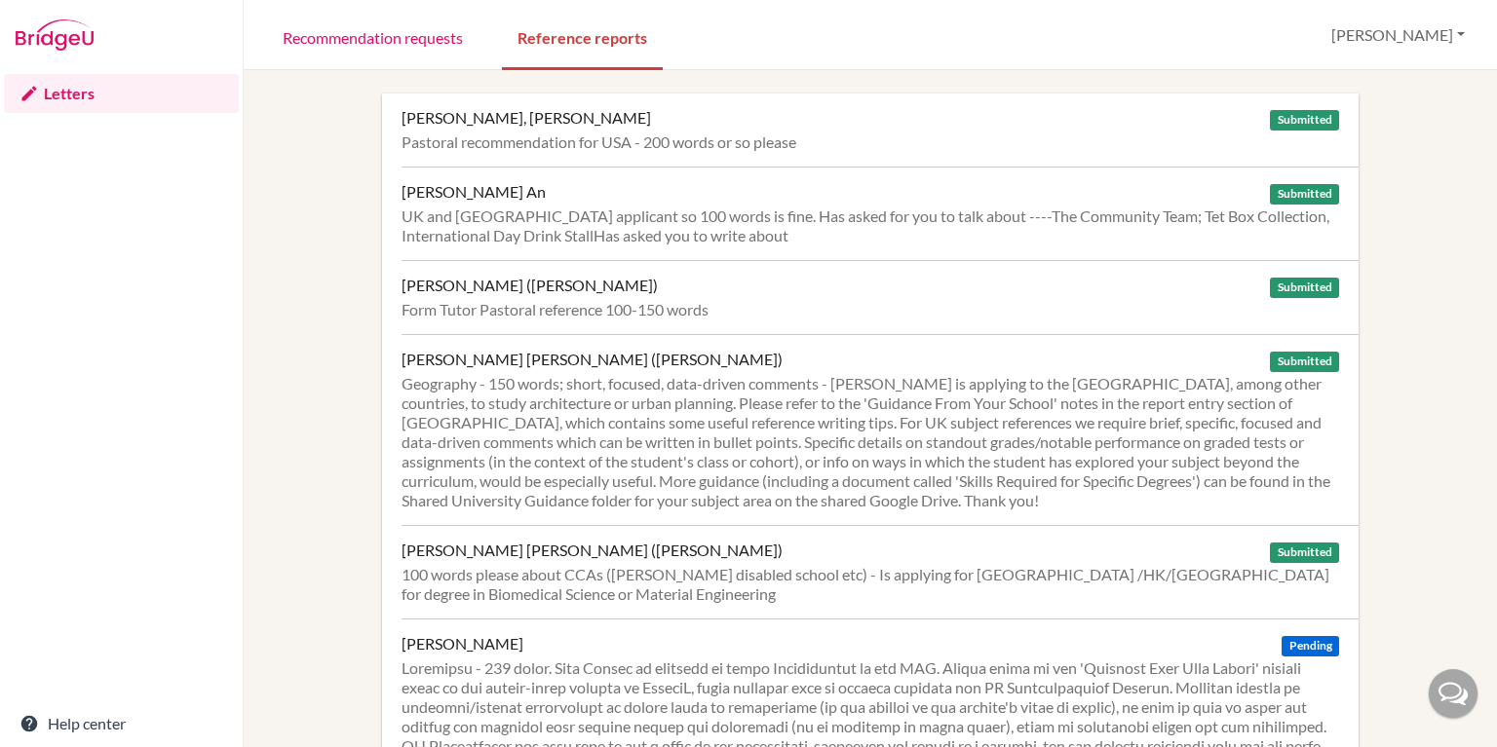 This screenshot has height=747, width=1497. Describe the element at coordinates (1310, 646) in the screenshot. I see `span: Pending` at that location.